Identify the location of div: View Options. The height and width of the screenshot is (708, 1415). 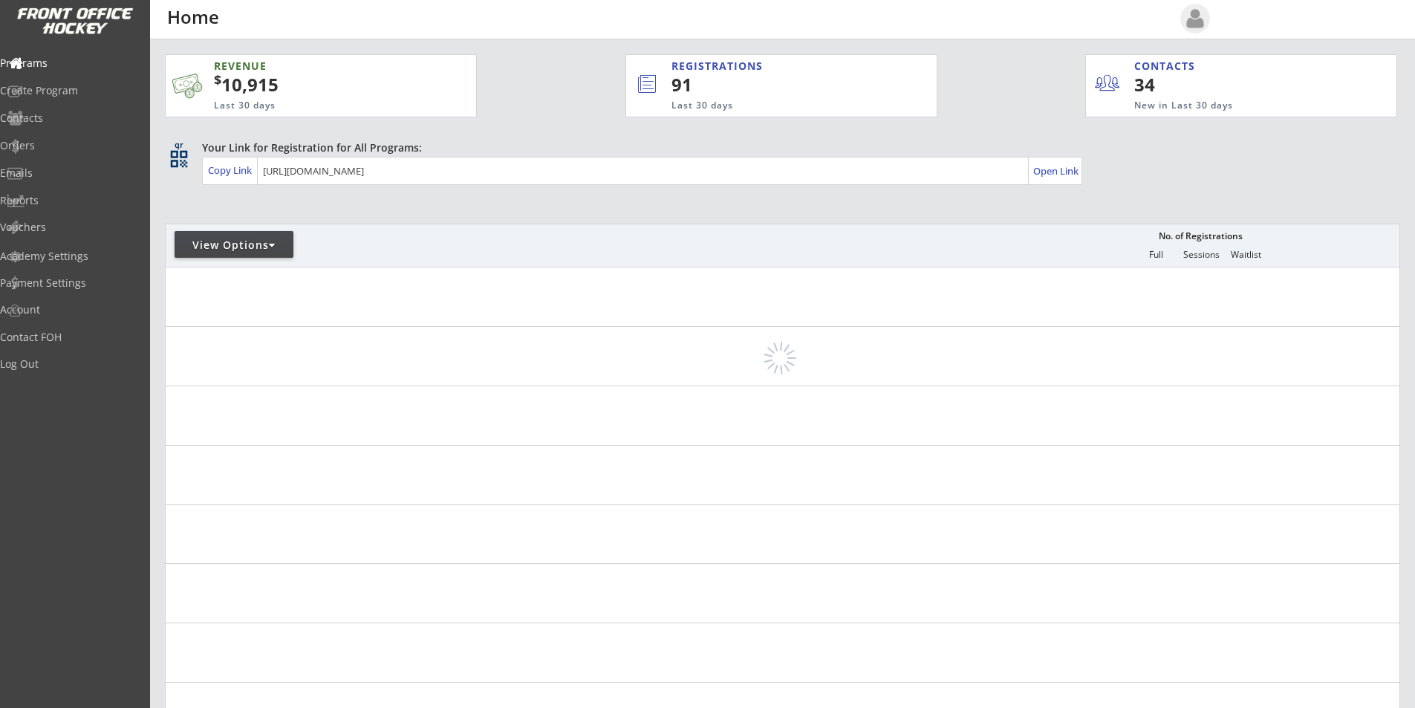
(234, 245).